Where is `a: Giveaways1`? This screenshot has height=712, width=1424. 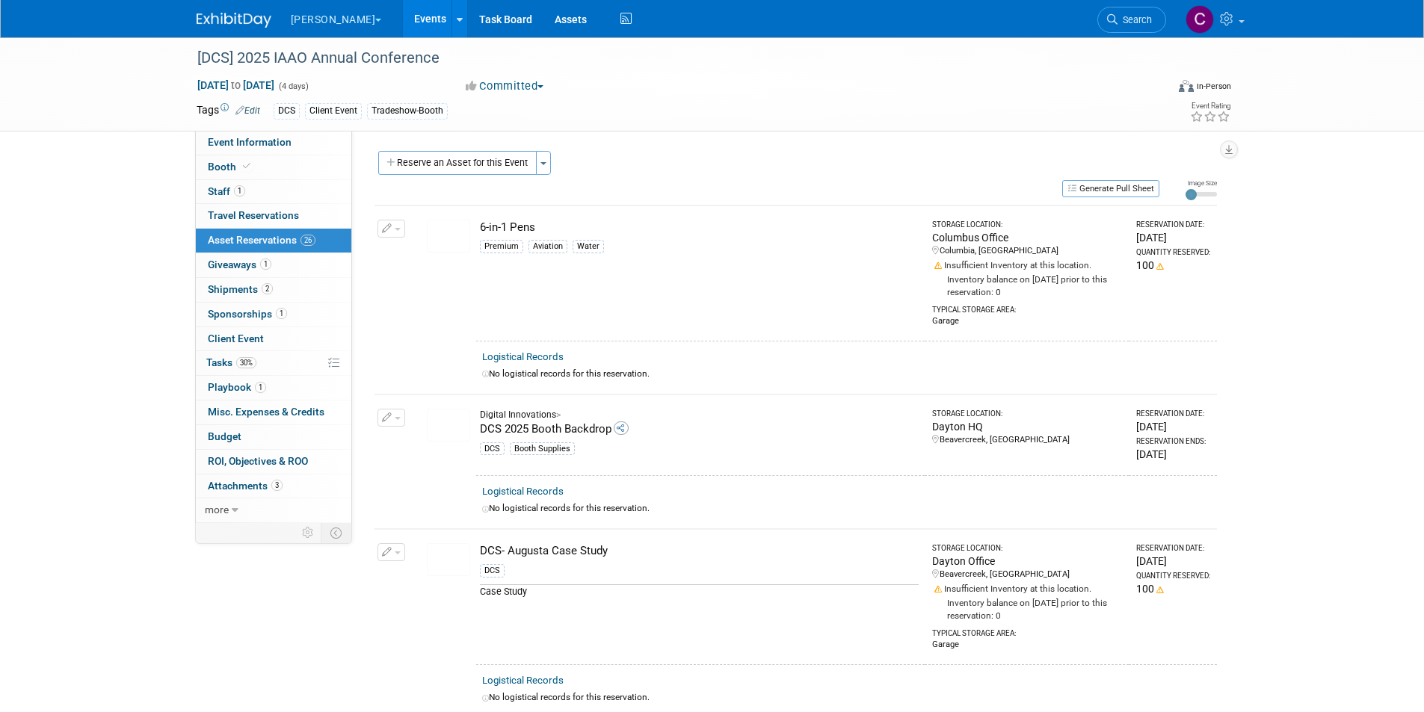
a: Giveaways1 is located at coordinates (274, 265).